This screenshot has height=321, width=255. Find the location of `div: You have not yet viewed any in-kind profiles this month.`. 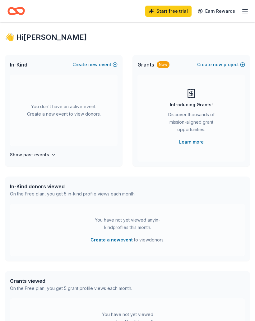

div: You have not yet viewed any in-kind profiles this month. is located at coordinates (127, 224).